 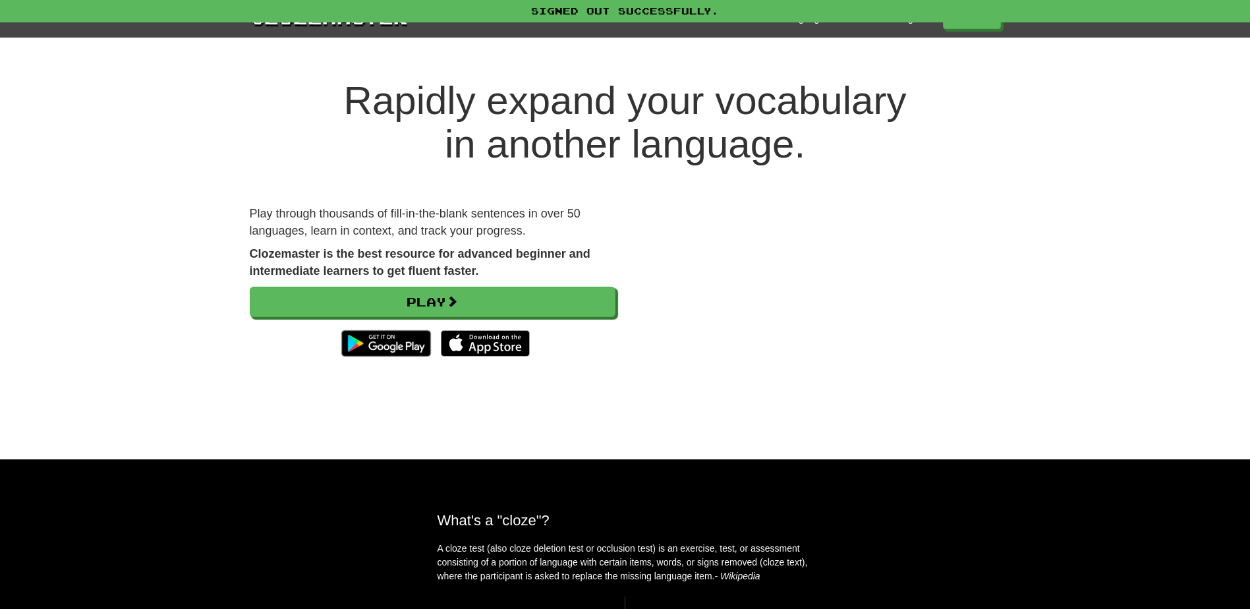 I want to click on p: Play through thousands of fill-in-the-blank sentences in over 50 languages, learn in context, and..., so click(x=432, y=222).